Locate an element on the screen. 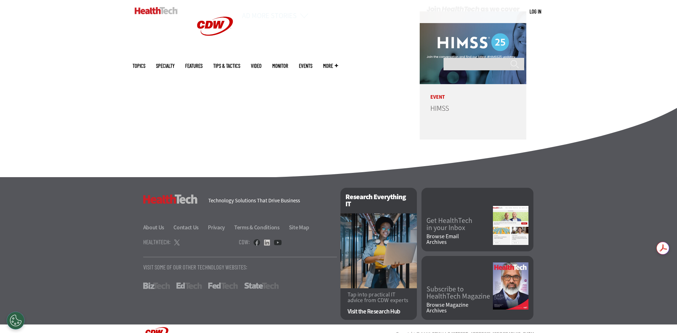 This screenshot has width=677, height=333. a: Visit the Research Hub is located at coordinates (378, 311).